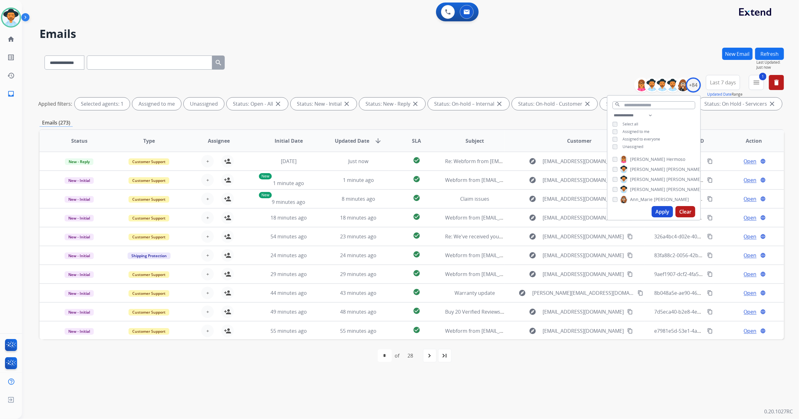  Describe the element at coordinates (79, 141) in the screenshot. I see `span: Status` at that location.